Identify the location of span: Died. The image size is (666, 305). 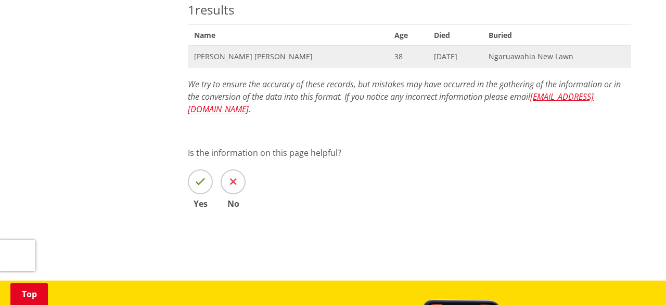
(454, 35).